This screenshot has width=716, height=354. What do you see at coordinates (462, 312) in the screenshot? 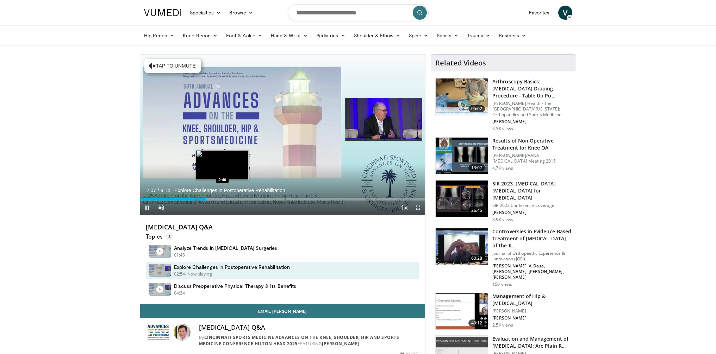
I see `img: 1a332fb4-42c7-4be6-9091-bc954b21781b.150x105_q85_crop-smart_upscale.jpg` at bounding box center [462, 312].